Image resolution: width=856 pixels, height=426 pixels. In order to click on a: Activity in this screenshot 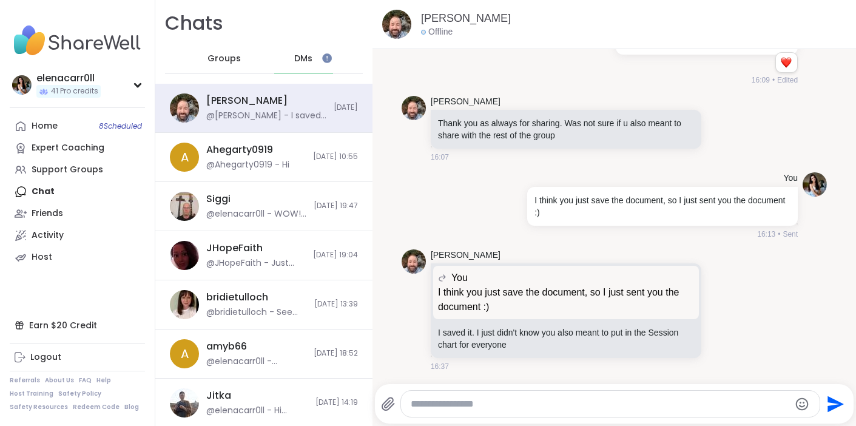, I will do `click(77, 235)`.